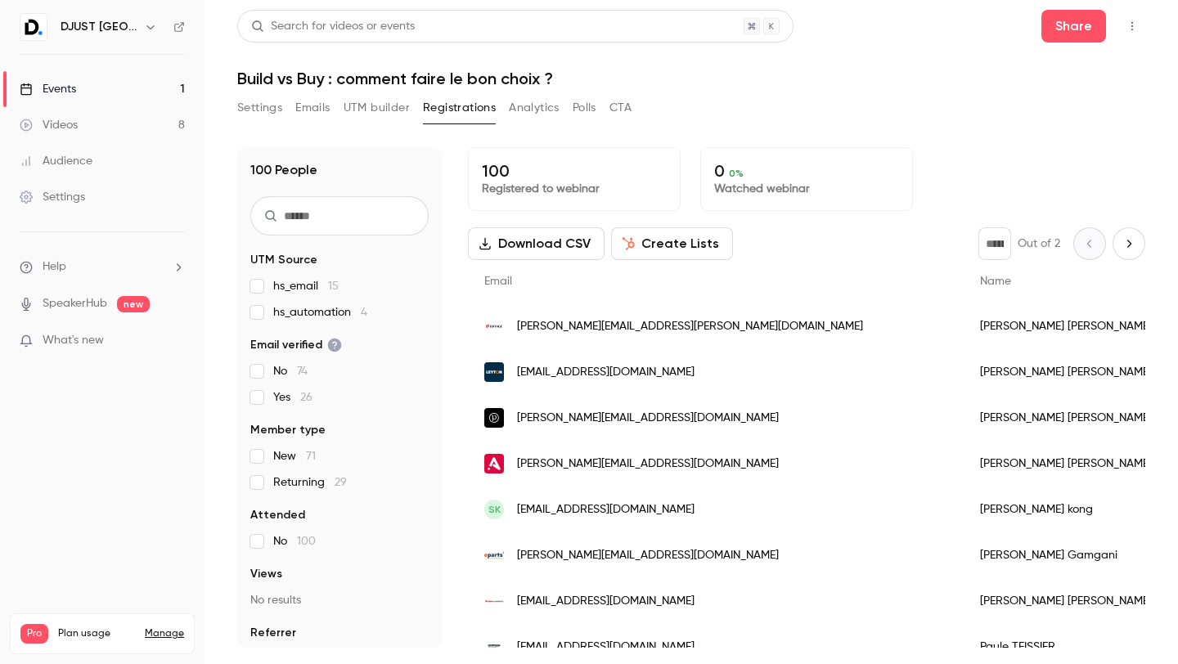 This screenshot has width=1178, height=664. What do you see at coordinates (340, 601) in the screenshot?
I see `p: No results` at bounding box center [340, 601].